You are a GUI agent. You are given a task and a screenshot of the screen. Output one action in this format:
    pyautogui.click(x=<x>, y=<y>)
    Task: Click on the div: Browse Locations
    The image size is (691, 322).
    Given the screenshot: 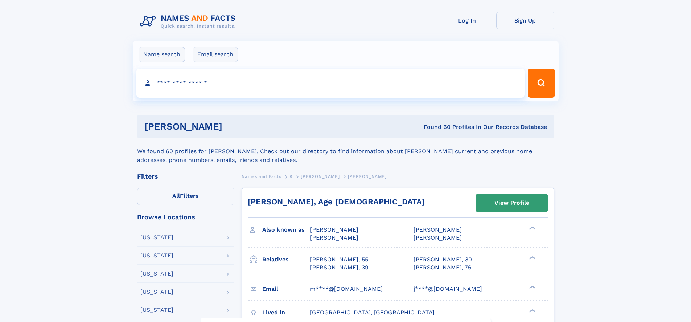 What is the action you would take?
    pyautogui.click(x=186, y=217)
    